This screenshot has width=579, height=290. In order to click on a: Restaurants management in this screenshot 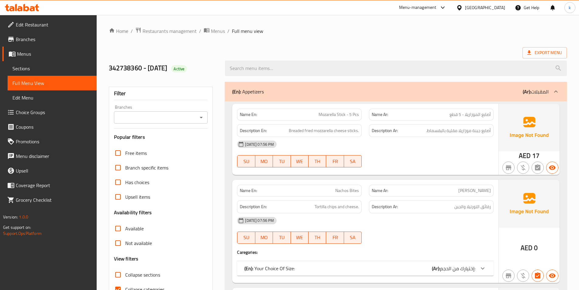, I will do `click(166, 31)`.